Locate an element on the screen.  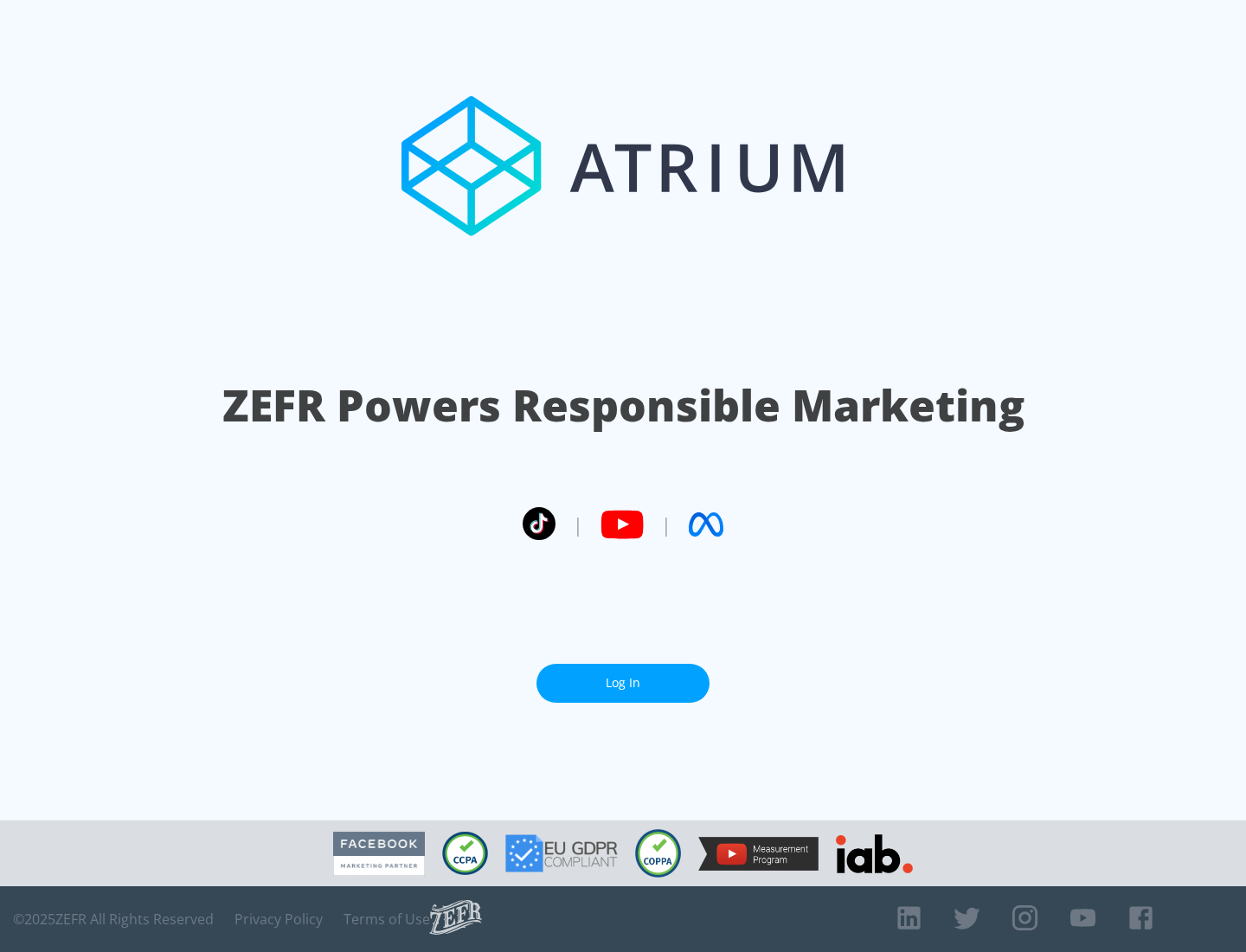
img: YouTube Measurement Program is located at coordinates (758, 853).